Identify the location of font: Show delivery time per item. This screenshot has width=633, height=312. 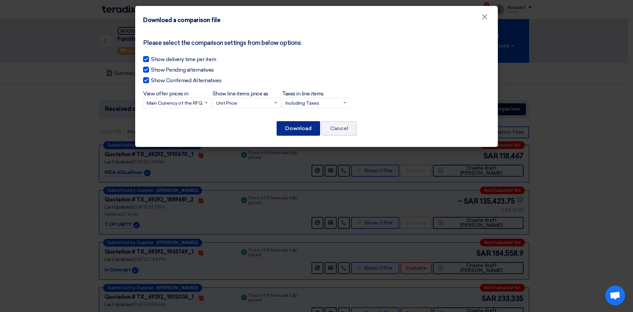
(183, 59).